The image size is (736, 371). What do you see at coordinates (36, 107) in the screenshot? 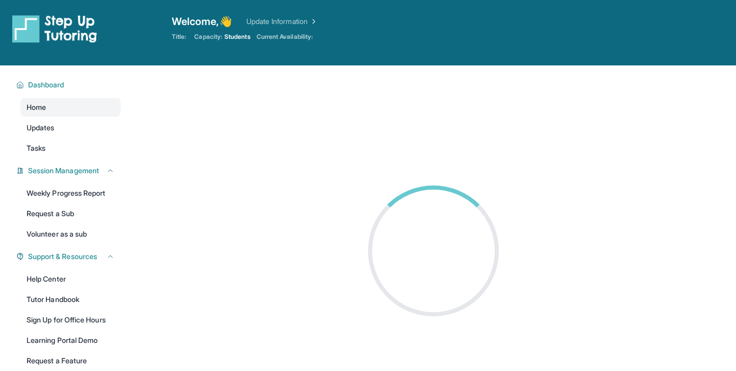
I see `span: Home` at bounding box center [36, 107].